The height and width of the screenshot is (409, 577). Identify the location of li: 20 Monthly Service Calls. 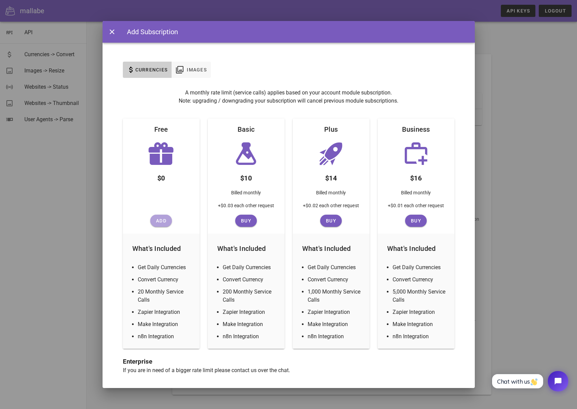
(165, 296).